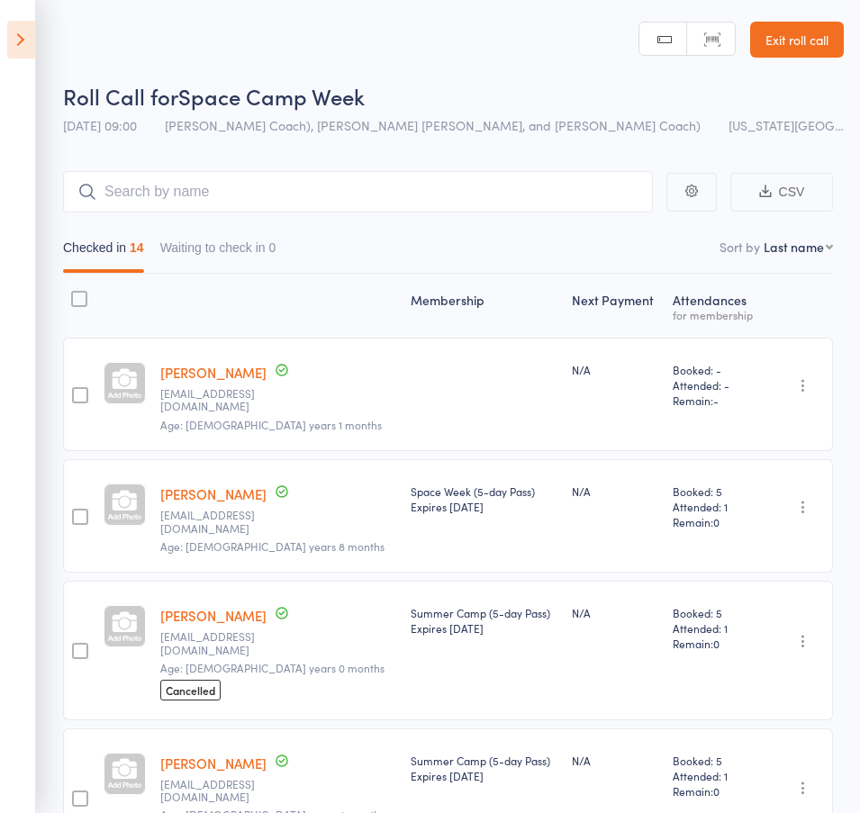 Image resolution: width=860 pixels, height=813 pixels. Describe the element at coordinates (271, 95) in the screenshot. I see `span: Space Camp Week` at that location.